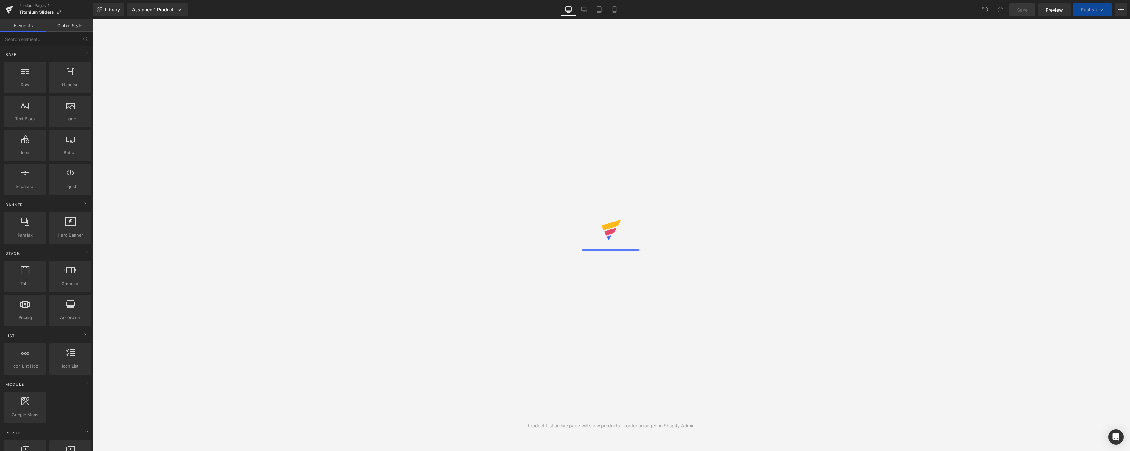  Describe the element at coordinates (25, 415) in the screenshot. I see `span: Google Maps` at that location.